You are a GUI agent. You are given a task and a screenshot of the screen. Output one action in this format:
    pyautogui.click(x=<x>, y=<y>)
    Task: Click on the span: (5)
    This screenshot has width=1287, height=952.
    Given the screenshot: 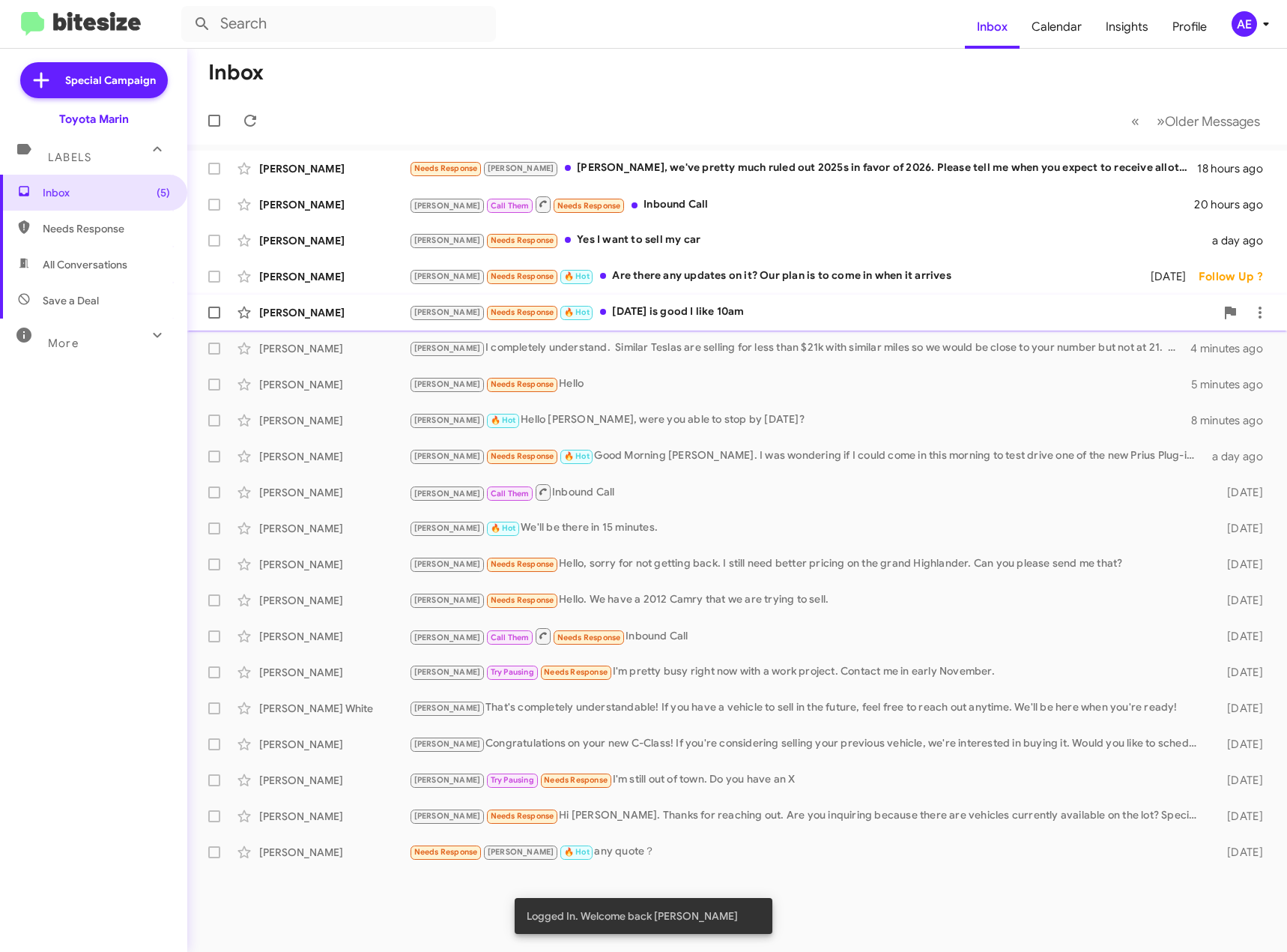 What is the action you would take?
    pyautogui.click(x=163, y=193)
    